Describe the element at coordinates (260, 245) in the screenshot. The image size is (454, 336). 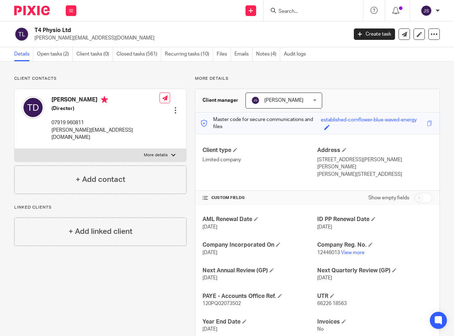
I see `h4: Company Incorporated On` at that location.